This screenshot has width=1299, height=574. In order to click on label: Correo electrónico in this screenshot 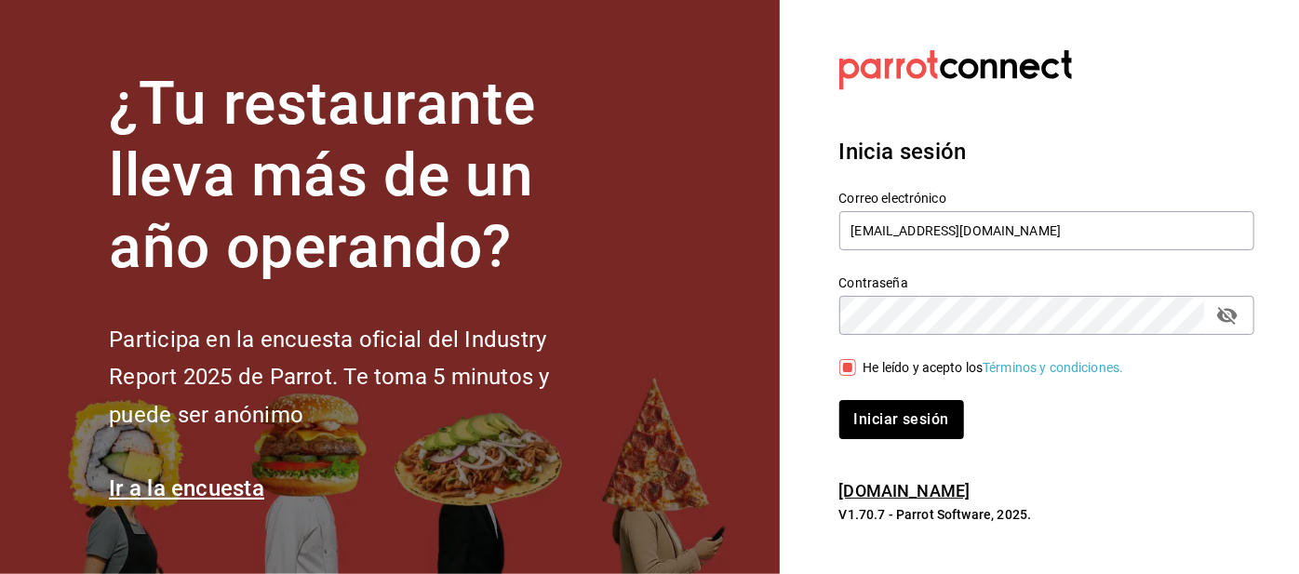, I will do `click(1047, 199)`.